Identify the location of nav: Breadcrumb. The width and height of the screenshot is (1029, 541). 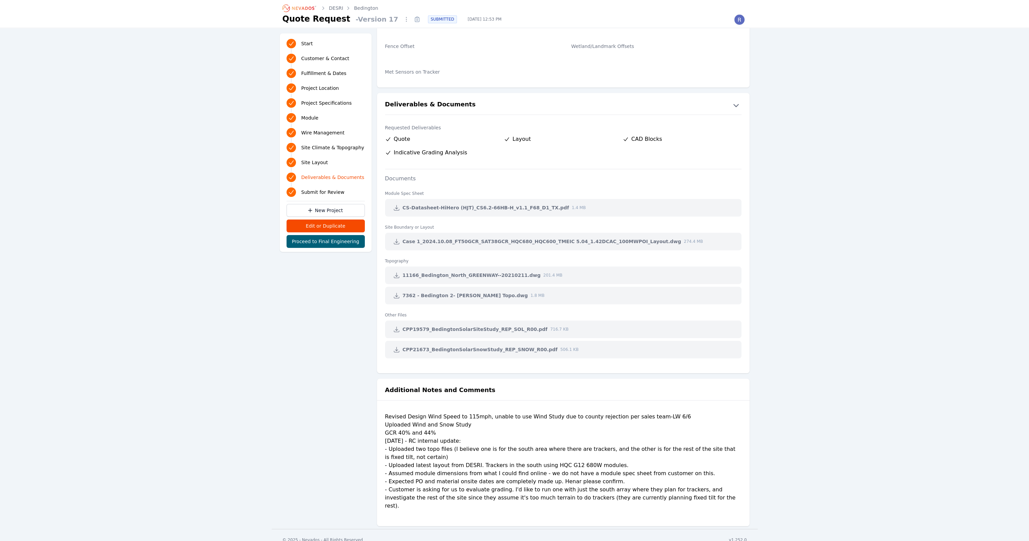
(330, 8).